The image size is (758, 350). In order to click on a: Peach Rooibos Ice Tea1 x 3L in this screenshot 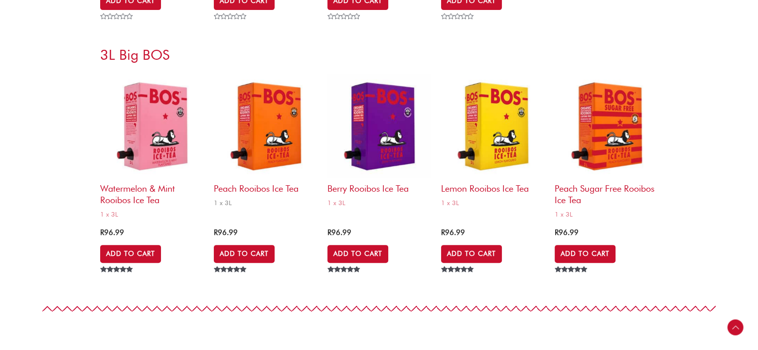, I will do `click(266, 143)`.